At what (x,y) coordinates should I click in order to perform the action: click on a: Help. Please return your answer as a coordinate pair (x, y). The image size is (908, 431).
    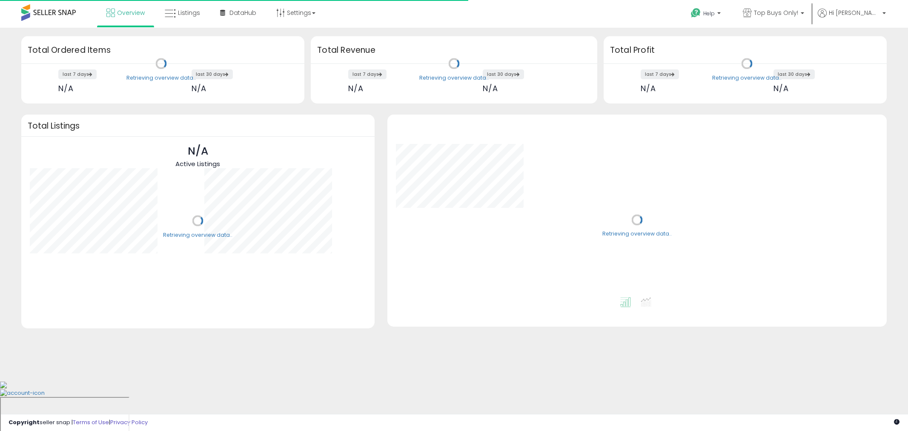
    Looking at the image, I should click on (706, 14).